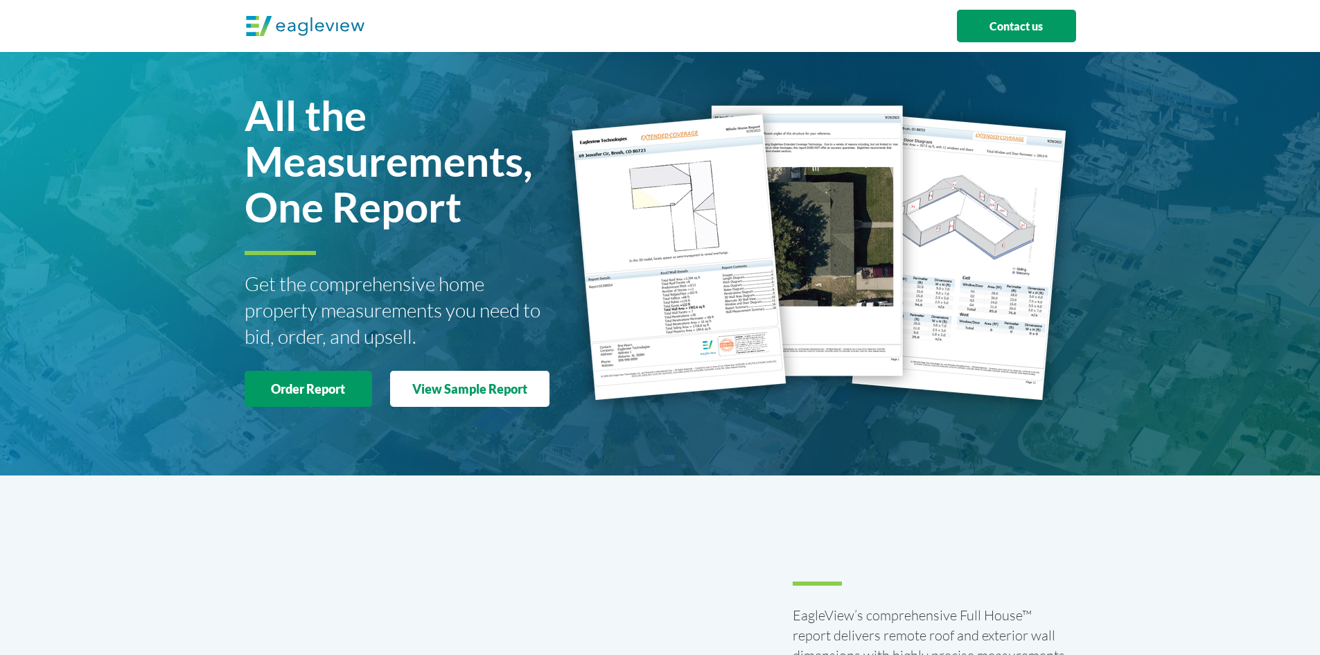 Image resolution: width=1320 pixels, height=655 pixels. Describe the element at coordinates (308, 389) in the screenshot. I see `a: Order Report` at that location.